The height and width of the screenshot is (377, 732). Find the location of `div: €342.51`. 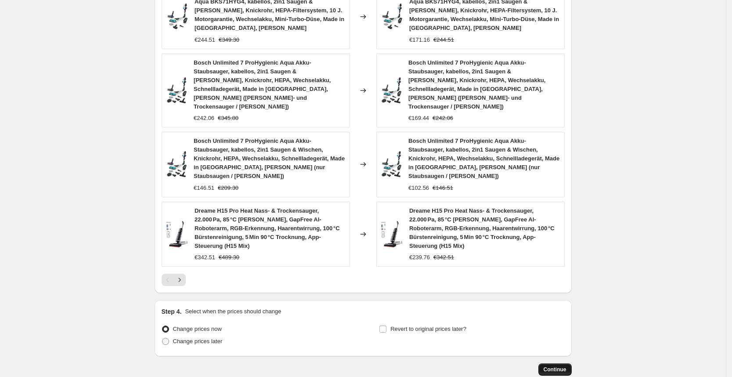

div: €342.51 is located at coordinates (205, 257).